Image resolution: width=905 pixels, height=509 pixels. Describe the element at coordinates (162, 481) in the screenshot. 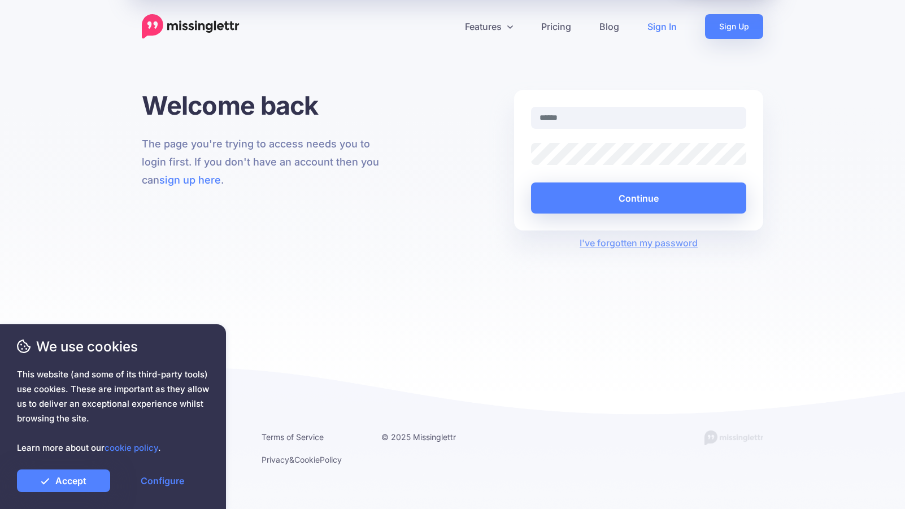

I see `a: Configure` at that location.